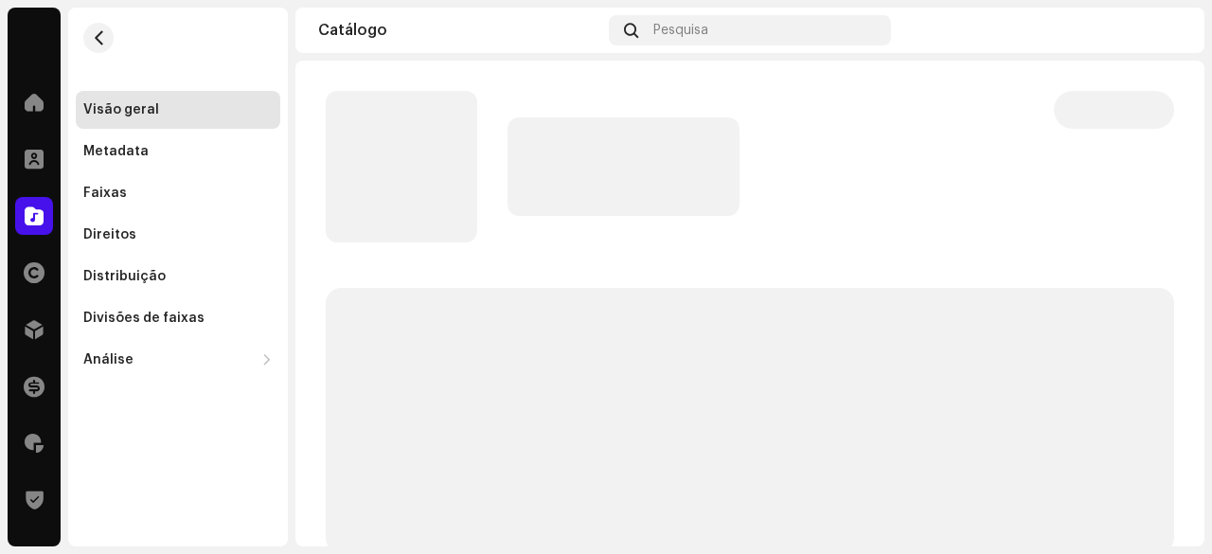 This screenshot has height=554, width=1212. I want to click on re-m-nav-item: Direitos, so click(178, 235).